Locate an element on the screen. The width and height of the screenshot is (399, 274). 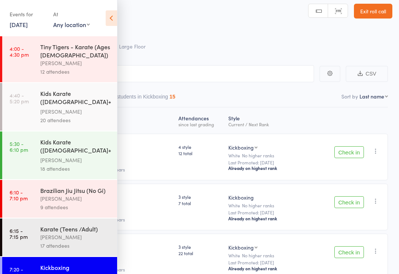
div: 18 attendees is located at coordinates (75, 168).